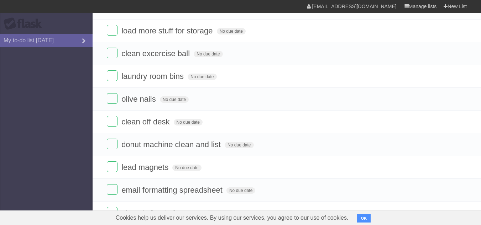  Describe the element at coordinates (173, 190) in the screenshot. I see `span: email formatting spreadsheet` at that location.